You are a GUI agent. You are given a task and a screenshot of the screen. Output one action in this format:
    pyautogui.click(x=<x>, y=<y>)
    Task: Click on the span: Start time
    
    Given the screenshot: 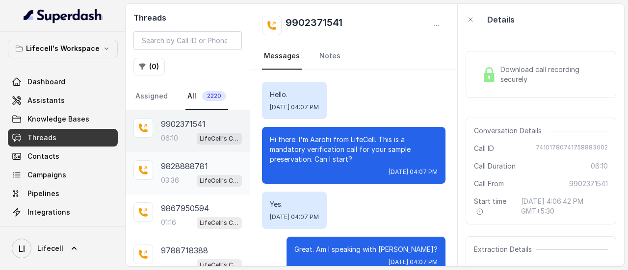 What is the action you would take?
    pyautogui.click(x=494, y=207)
    